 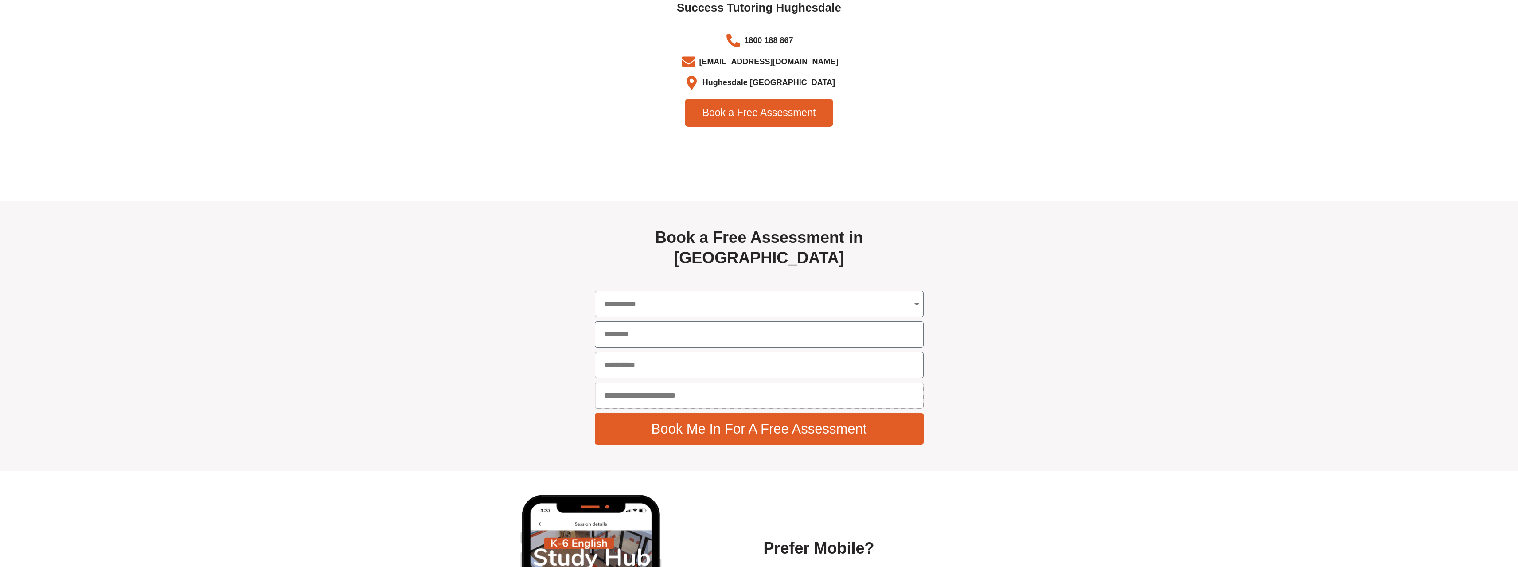 What do you see at coordinates (885, 548) in the screenshot?
I see `h2: Prefer Mobile?` at bounding box center [885, 548].